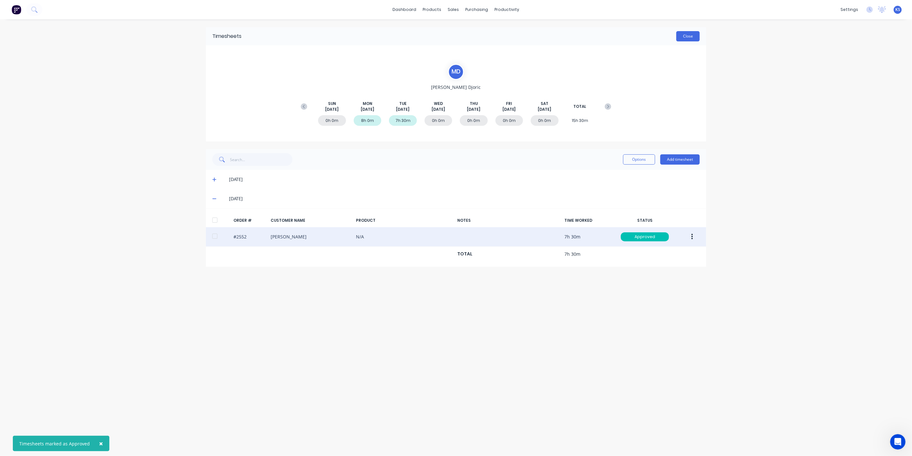 The width and height of the screenshot is (912, 456). I want to click on div: PRODUCT, so click(404, 220).